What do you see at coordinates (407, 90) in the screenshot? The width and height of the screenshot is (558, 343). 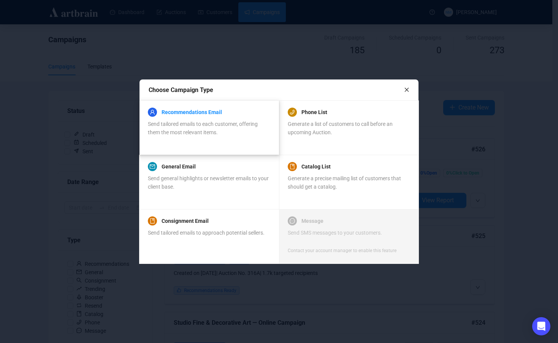 I see `span: close` at bounding box center [407, 90].